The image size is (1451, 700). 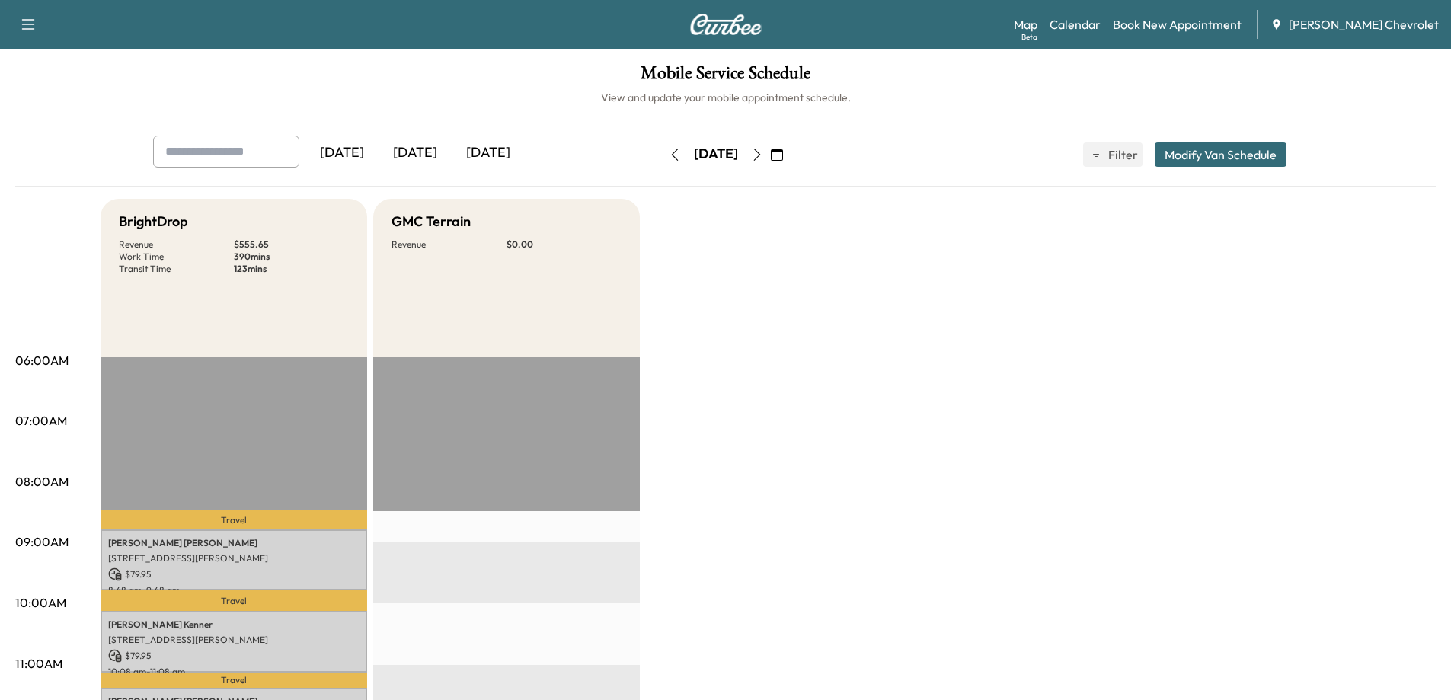 I want to click on a: MapBeta, so click(x=1025, y=24).